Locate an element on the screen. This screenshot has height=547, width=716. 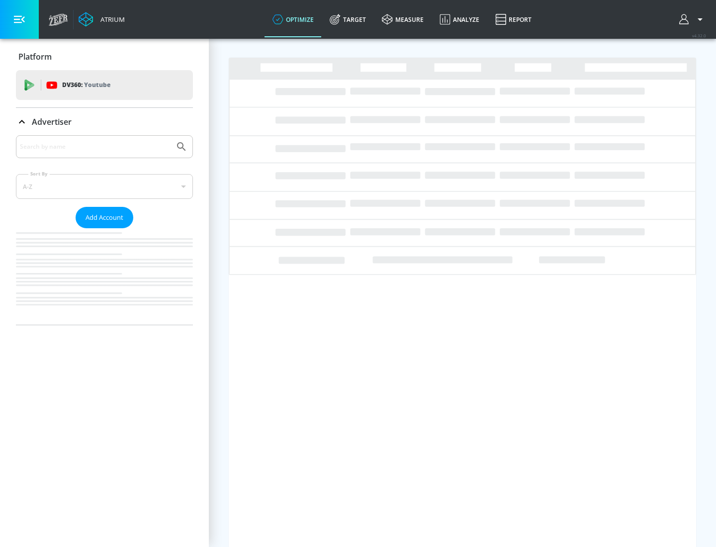
a: optimize is located at coordinates (293, 19).